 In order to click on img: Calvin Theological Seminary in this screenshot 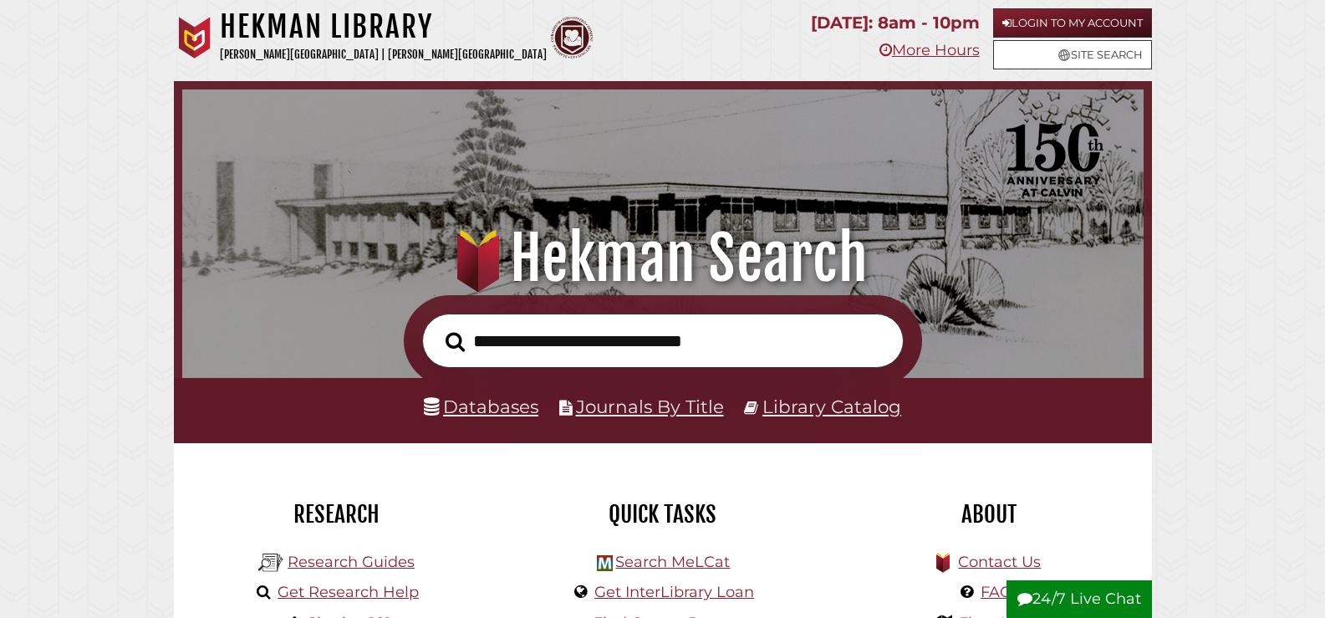, I will do `click(572, 38)`.